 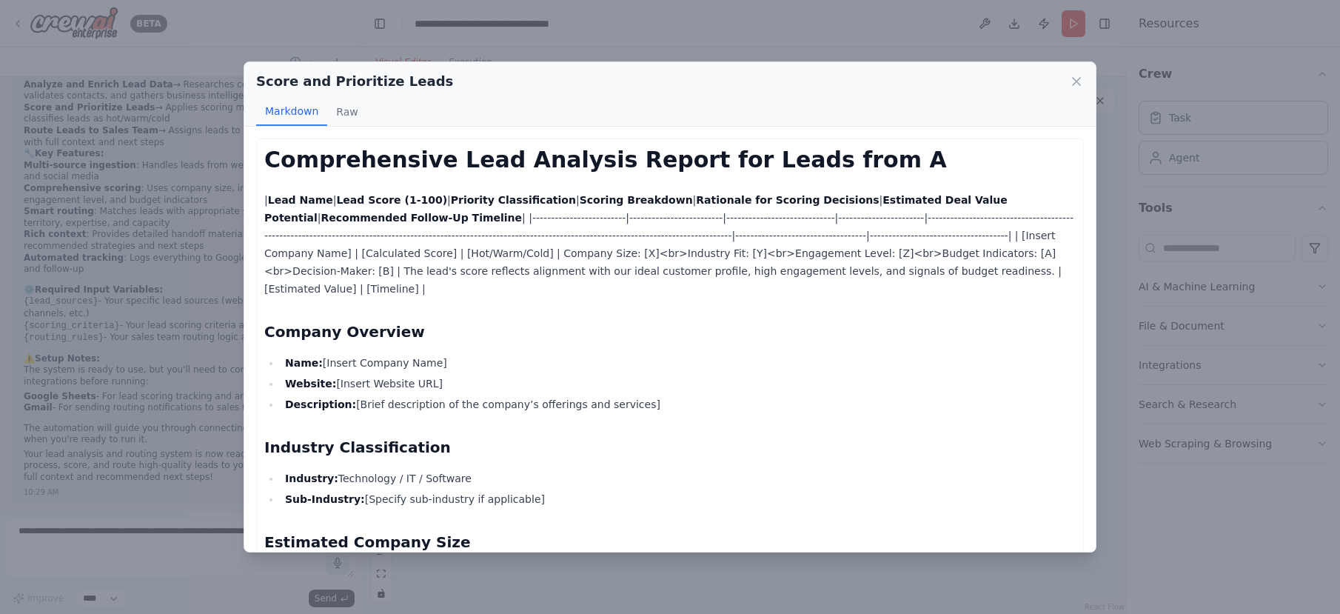 I want to click on strong: Name:, so click(x=304, y=363).